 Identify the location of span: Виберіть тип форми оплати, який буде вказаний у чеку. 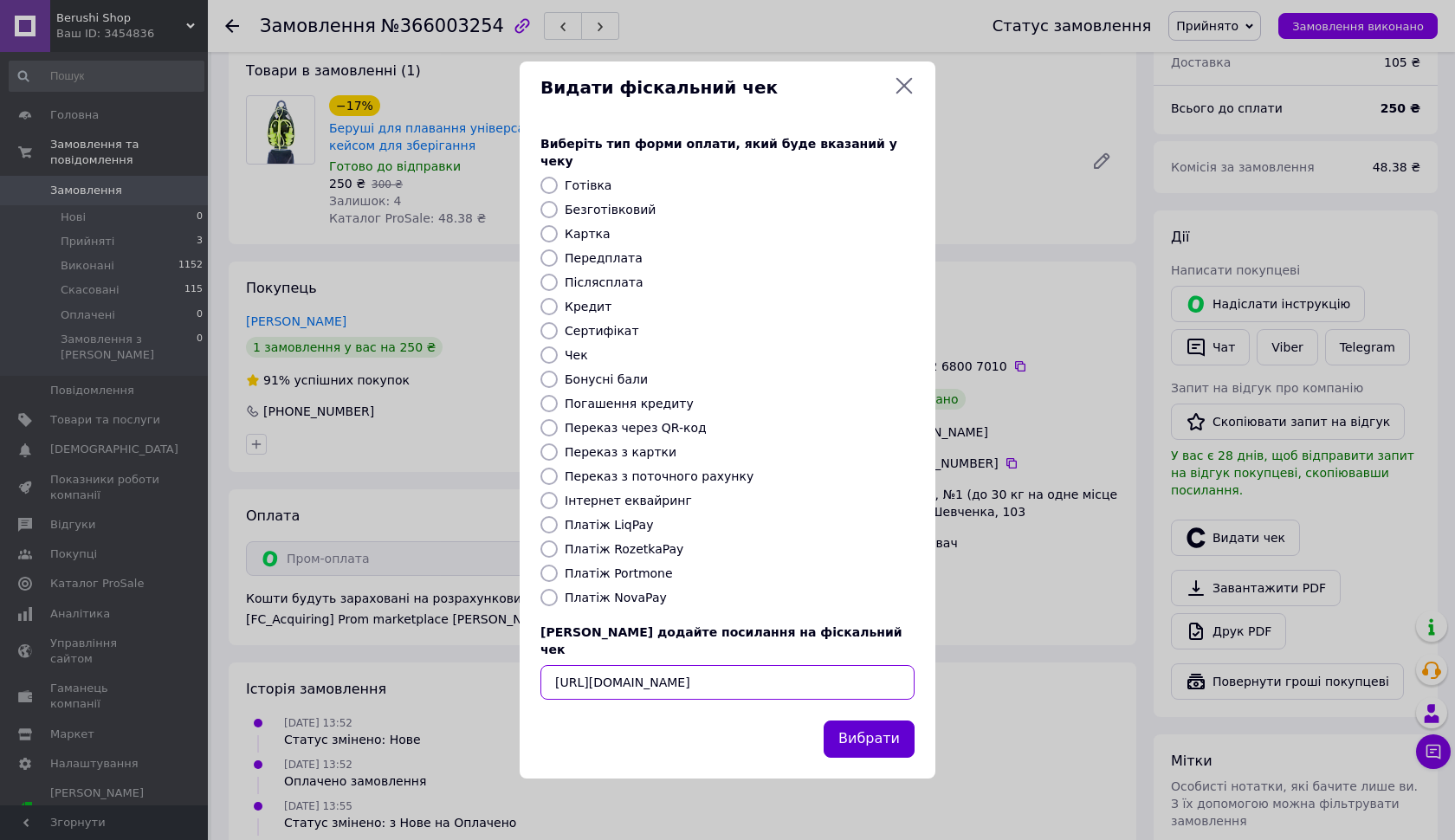
(719, 152).